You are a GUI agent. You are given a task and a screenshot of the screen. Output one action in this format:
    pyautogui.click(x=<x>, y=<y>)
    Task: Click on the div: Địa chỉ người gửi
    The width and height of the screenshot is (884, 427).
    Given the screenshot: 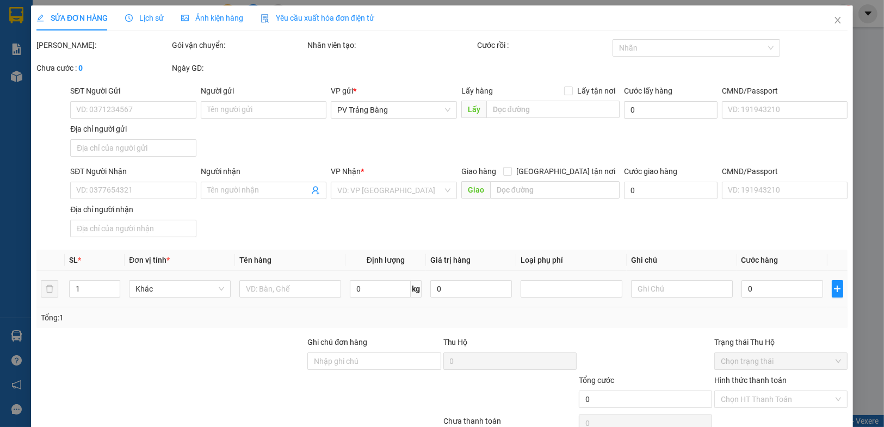 What is the action you would take?
    pyautogui.click(x=133, y=129)
    